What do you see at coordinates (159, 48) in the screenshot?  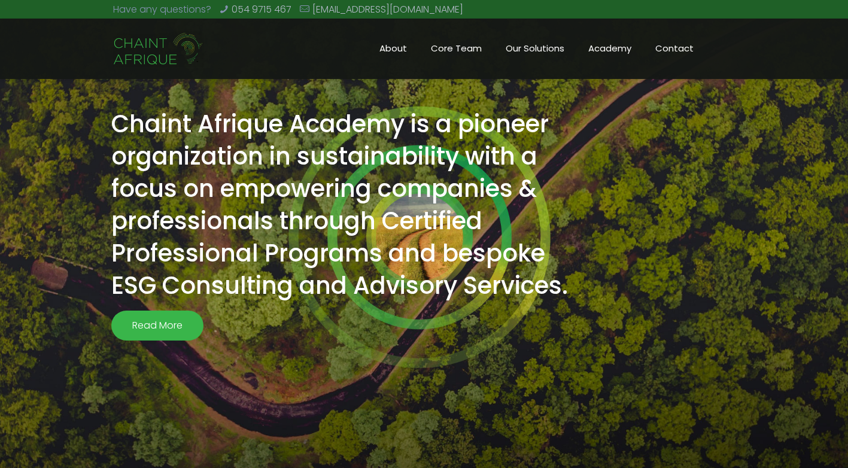 I see `a: Chaint Afrique` at bounding box center [159, 48].